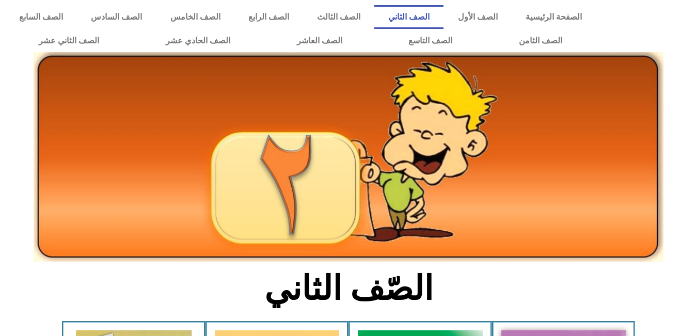 The image size is (697, 336). What do you see at coordinates (116, 17) in the screenshot?
I see `a: الصف السادس` at bounding box center [116, 17].